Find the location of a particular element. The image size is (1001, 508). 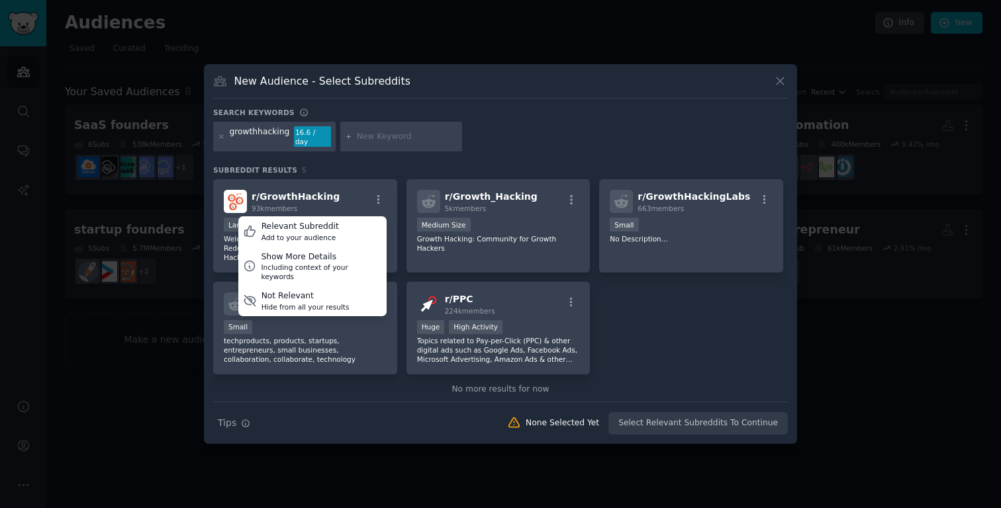

span: 663 members is located at coordinates (660, 208).